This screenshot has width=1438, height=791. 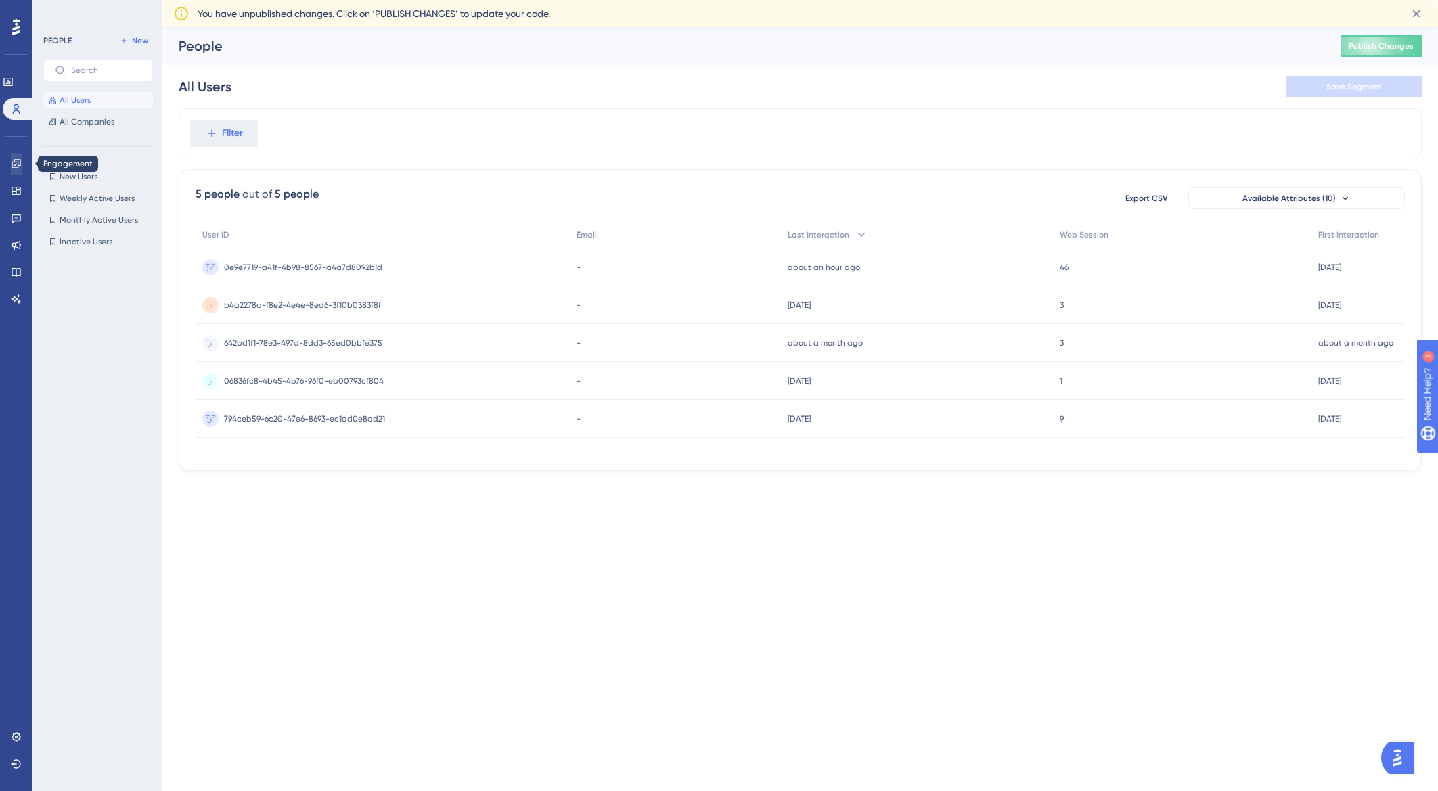 I want to click on span: 46, so click(x=1064, y=267).